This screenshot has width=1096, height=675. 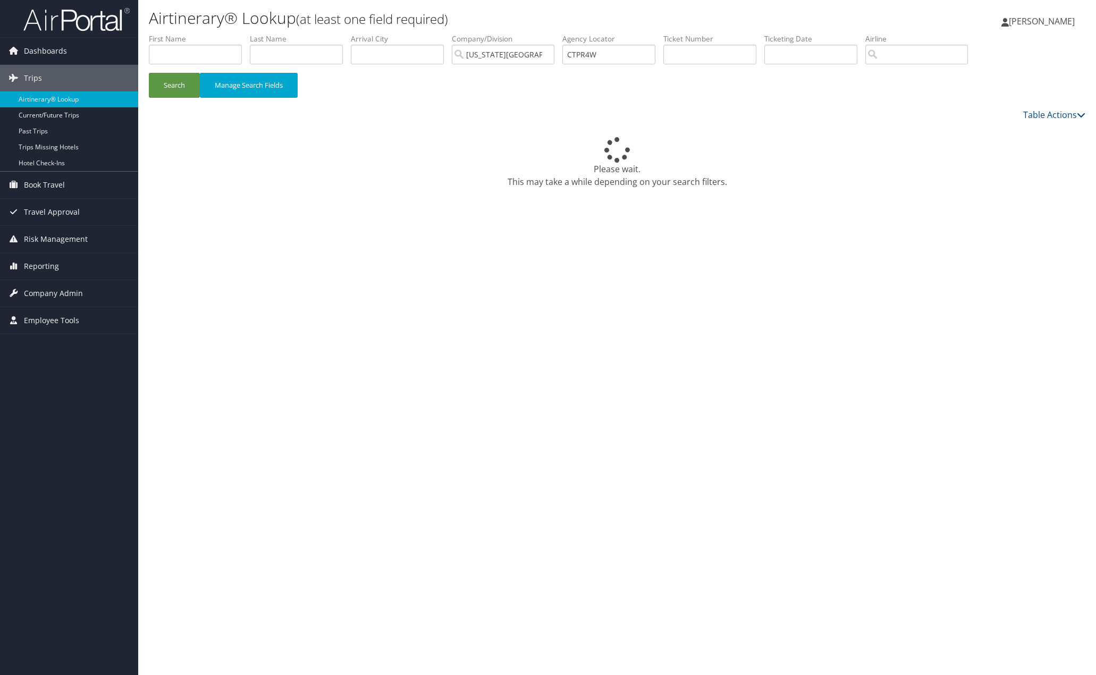 I want to click on label: Ticketing Date, so click(x=815, y=39).